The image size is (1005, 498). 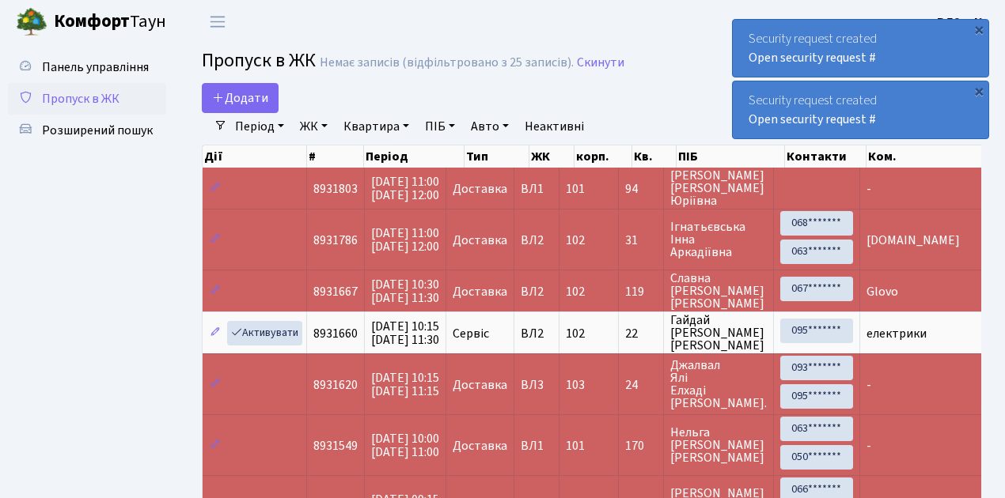 I want to click on a: Додати, so click(x=240, y=98).